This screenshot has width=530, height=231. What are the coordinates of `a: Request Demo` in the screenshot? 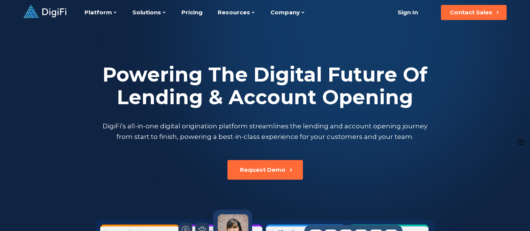 It's located at (265, 170).